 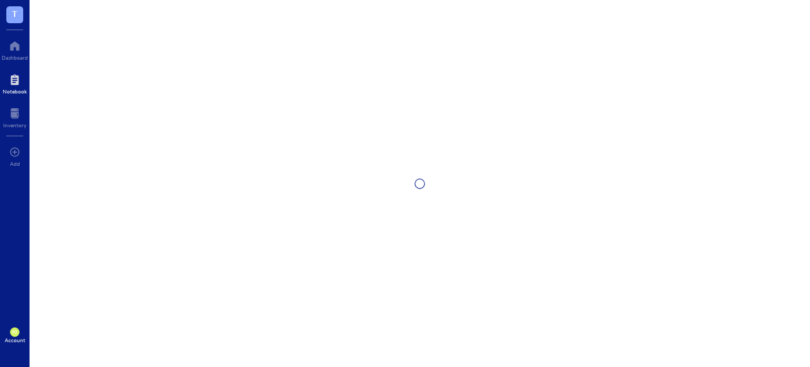 What do you see at coordinates (15, 340) in the screenshot?
I see `div: Account` at bounding box center [15, 340].